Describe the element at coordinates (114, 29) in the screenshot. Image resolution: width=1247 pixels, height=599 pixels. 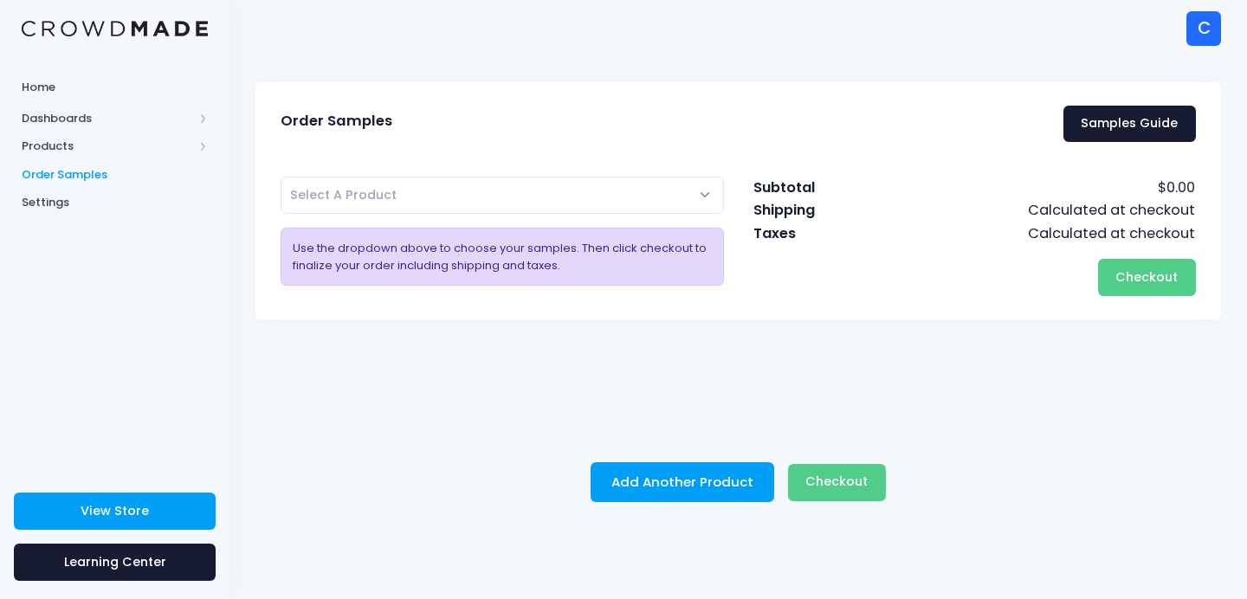
I see `img: Logo` at that location.